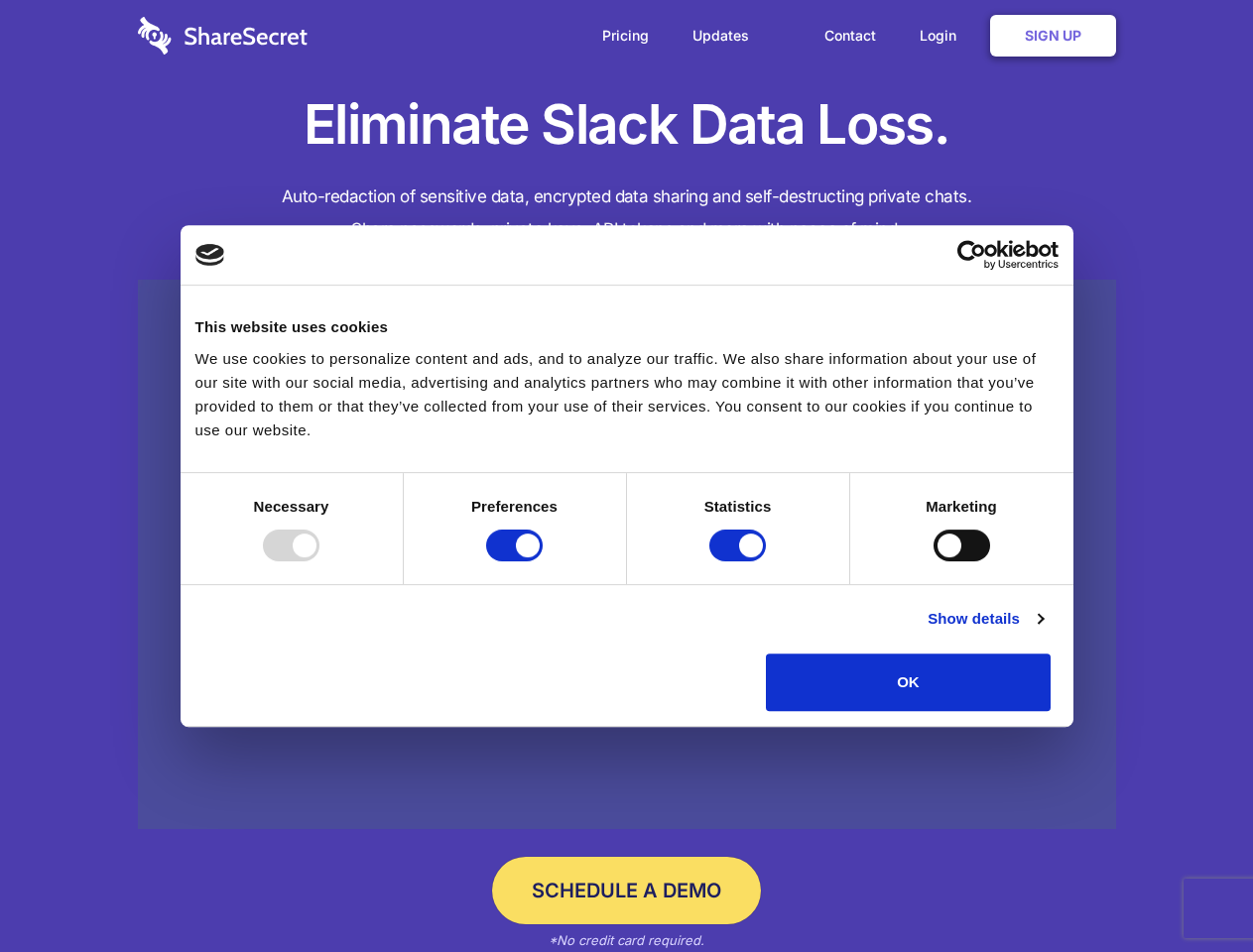  Describe the element at coordinates (627, 125) in the screenshot. I see `h1: Eliminate Slack Data Loss.` at that location.